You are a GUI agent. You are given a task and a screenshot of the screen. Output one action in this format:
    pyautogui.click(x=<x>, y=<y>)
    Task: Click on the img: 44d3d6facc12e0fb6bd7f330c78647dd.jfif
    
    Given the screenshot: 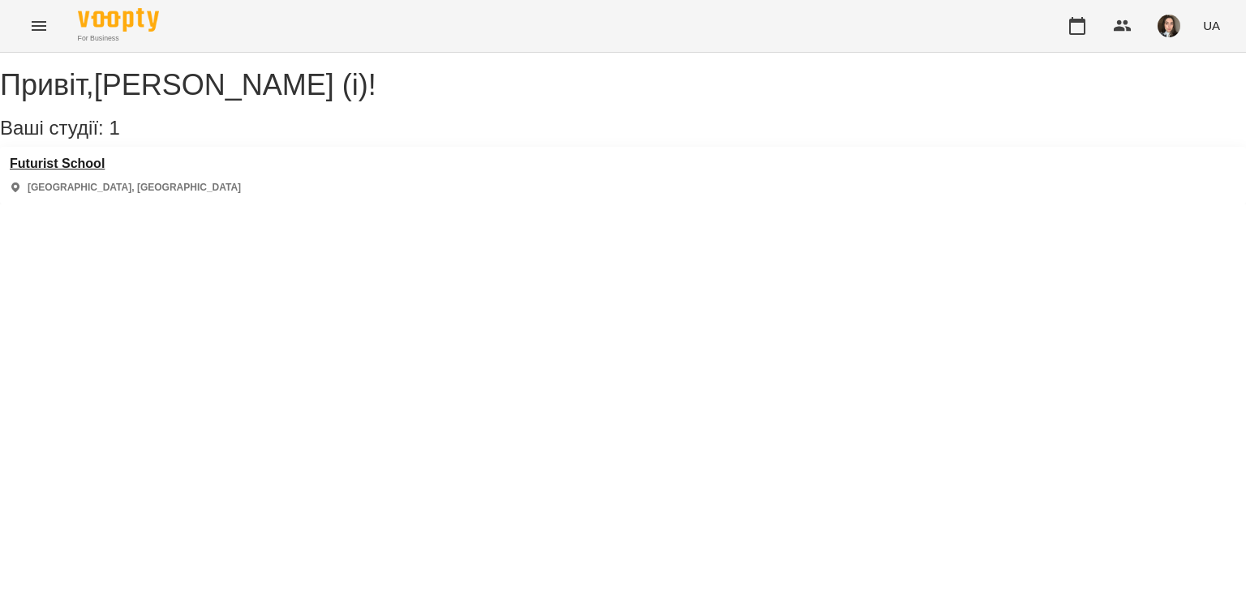 What is the action you would take?
    pyautogui.click(x=1169, y=26)
    